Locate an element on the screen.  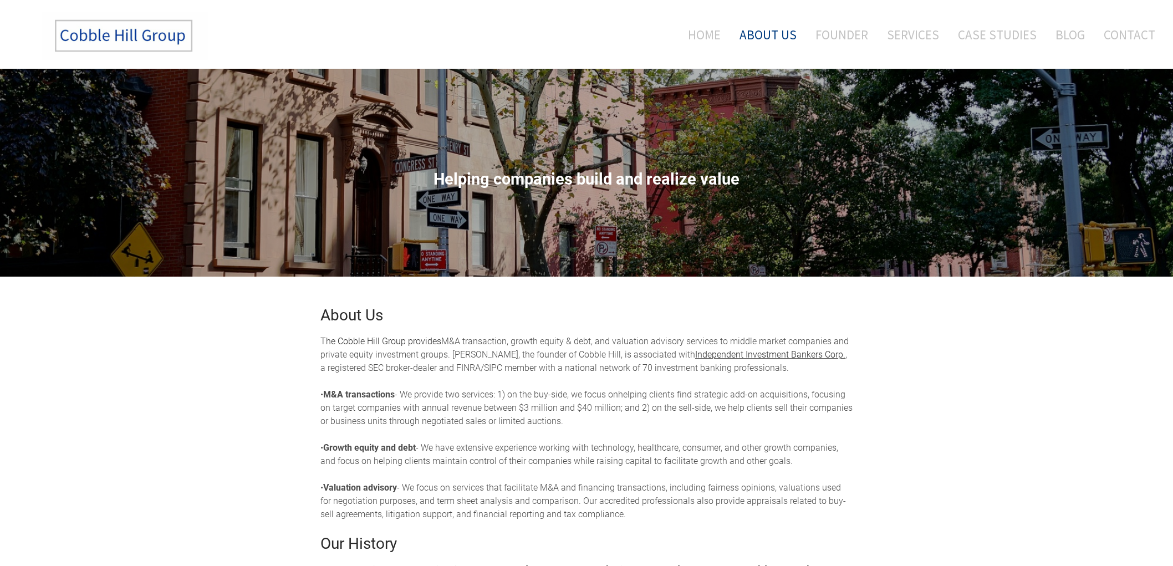
span: Helping companies build and realize value is located at coordinates (586, 179).